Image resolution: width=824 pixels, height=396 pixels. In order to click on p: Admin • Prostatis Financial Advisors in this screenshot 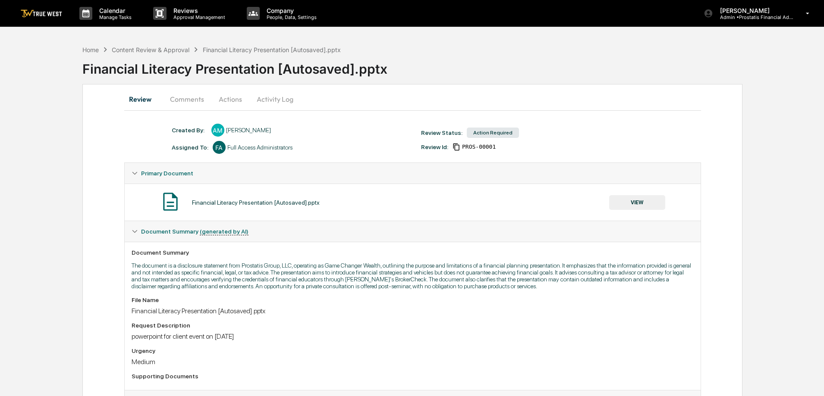, I will do `click(753, 17)`.